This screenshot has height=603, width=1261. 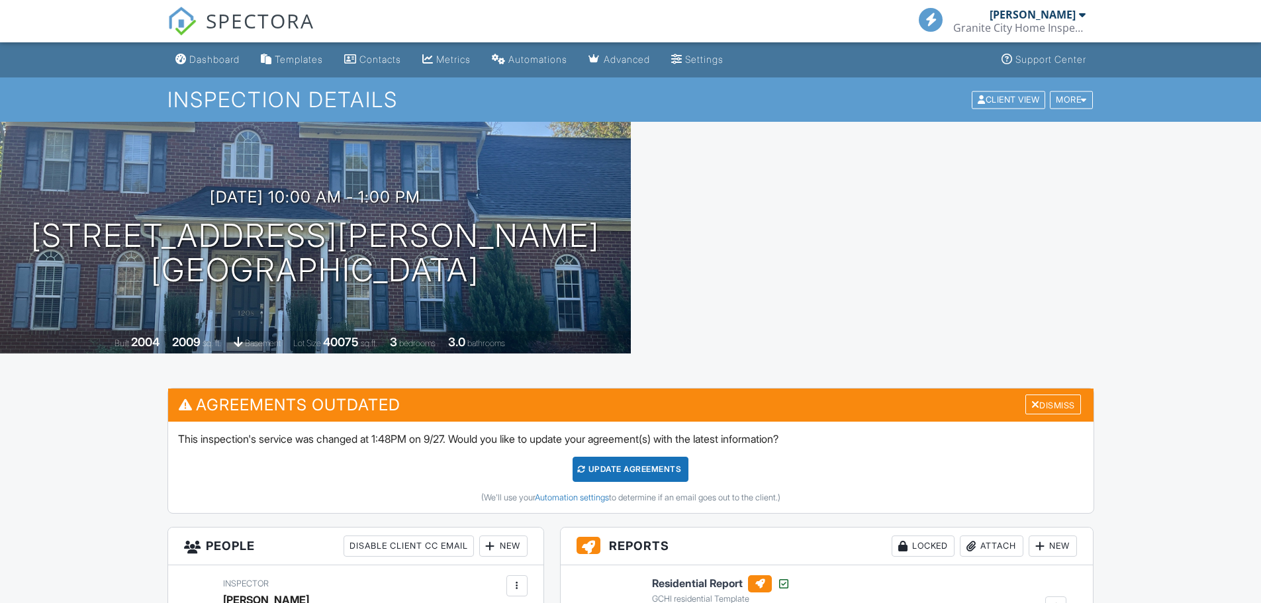 I want to click on img: The Best Home Inspection Software - Spectora, so click(x=182, y=21).